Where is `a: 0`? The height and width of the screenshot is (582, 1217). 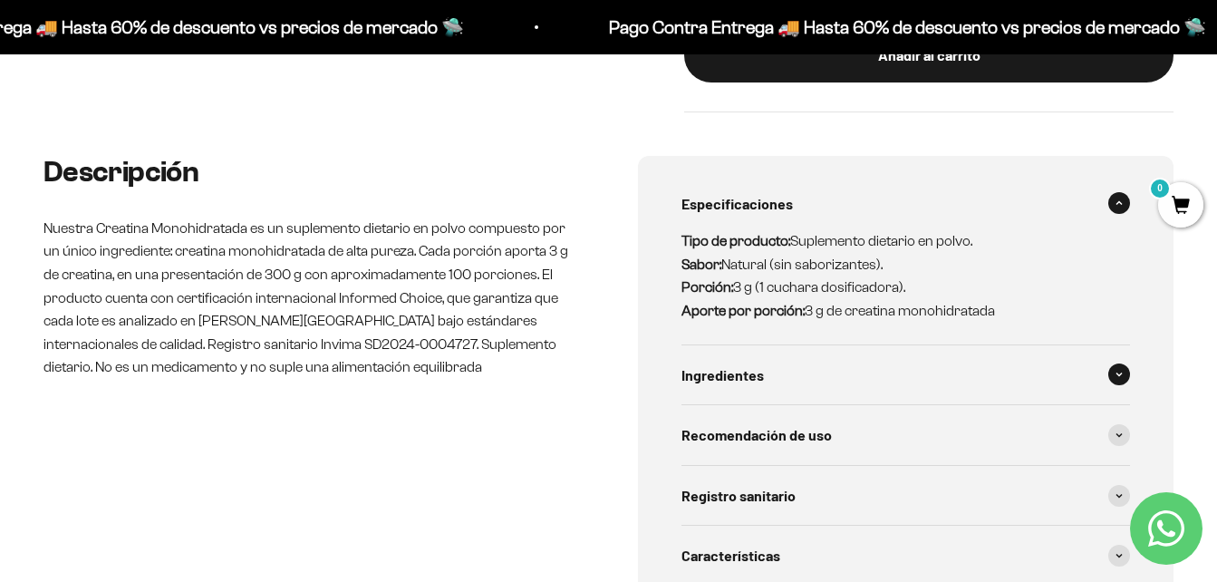
a: 0 is located at coordinates (1181, 207).